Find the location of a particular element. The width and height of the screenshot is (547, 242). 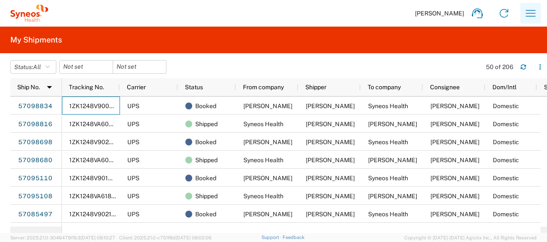

span: Consignee is located at coordinates (444, 87).